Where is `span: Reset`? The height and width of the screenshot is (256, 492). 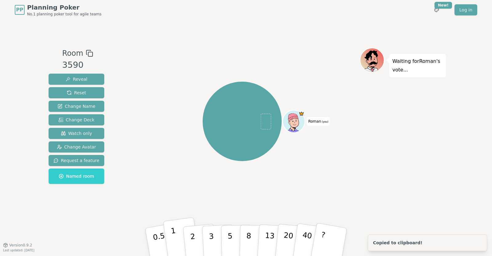 span: Reset is located at coordinates (76, 93).